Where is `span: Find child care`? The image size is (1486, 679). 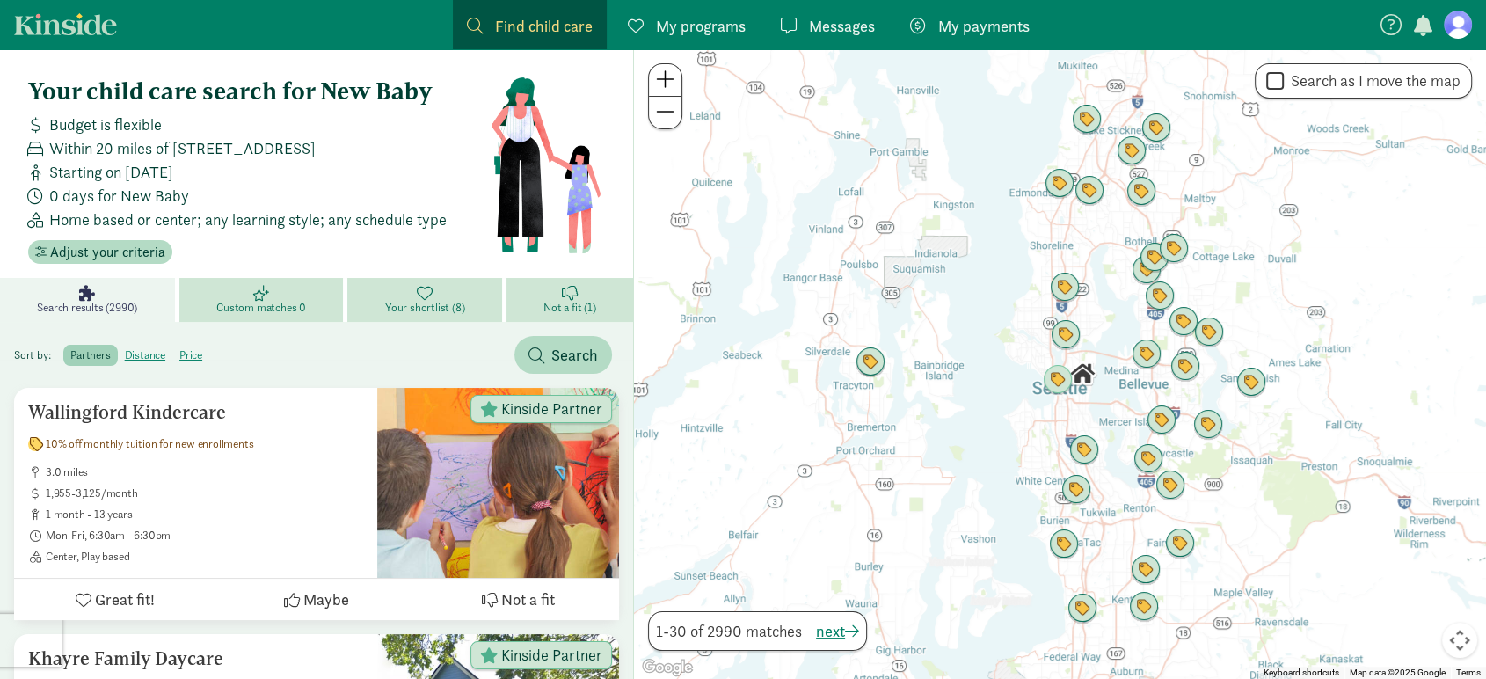 span: Find child care is located at coordinates (544, 26).